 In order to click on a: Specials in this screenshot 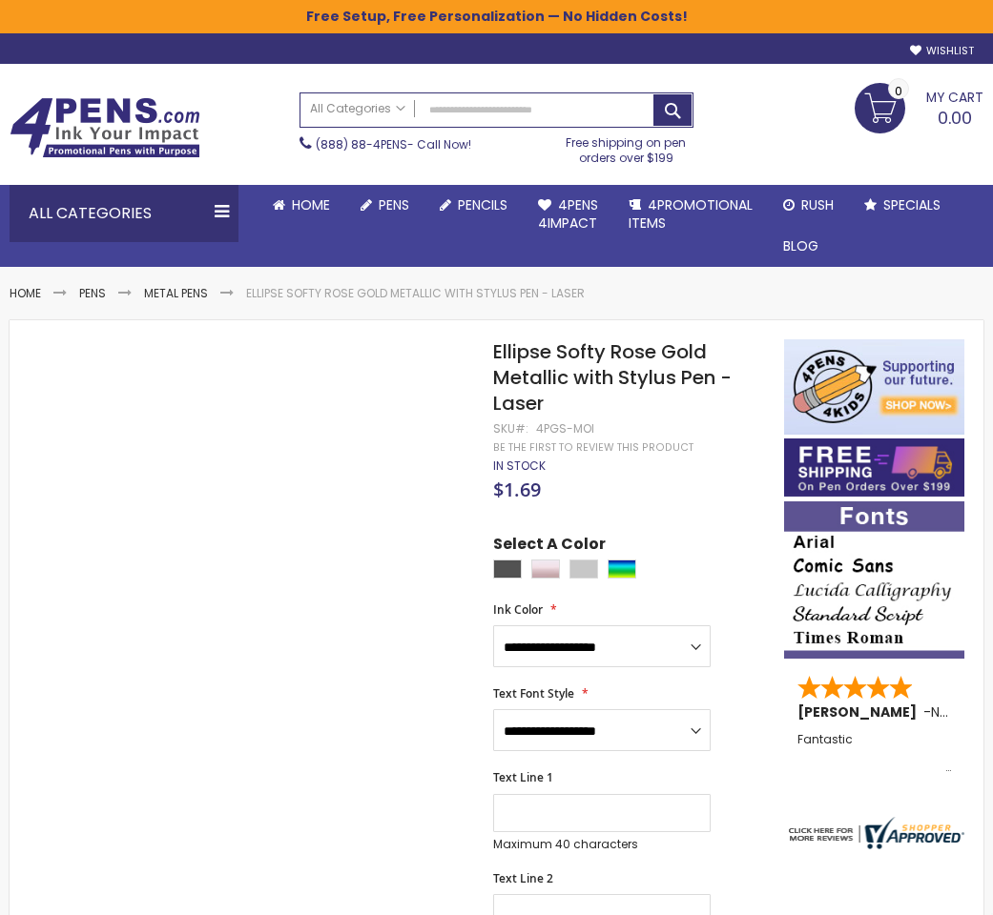, I will do `click(902, 205)`.